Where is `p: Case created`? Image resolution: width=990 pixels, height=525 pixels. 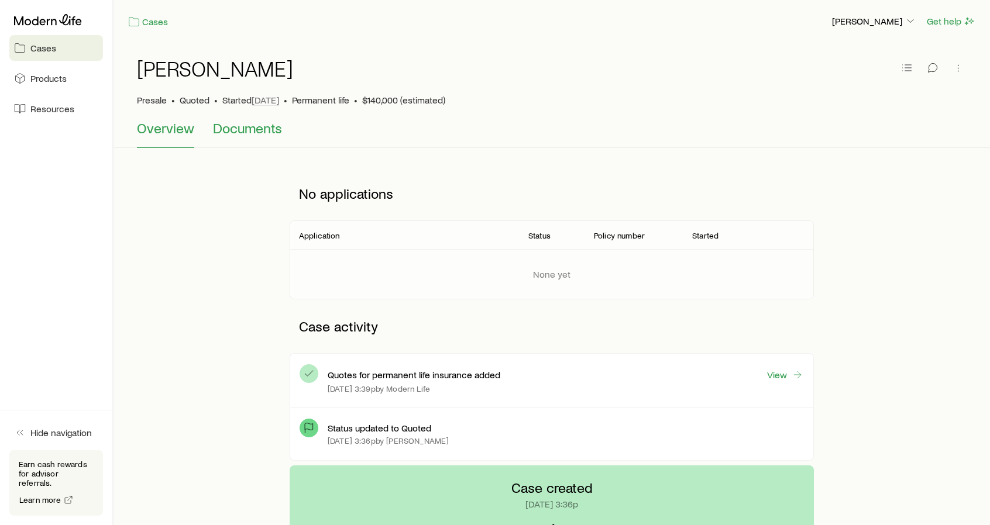 p: Case created is located at coordinates (552, 488).